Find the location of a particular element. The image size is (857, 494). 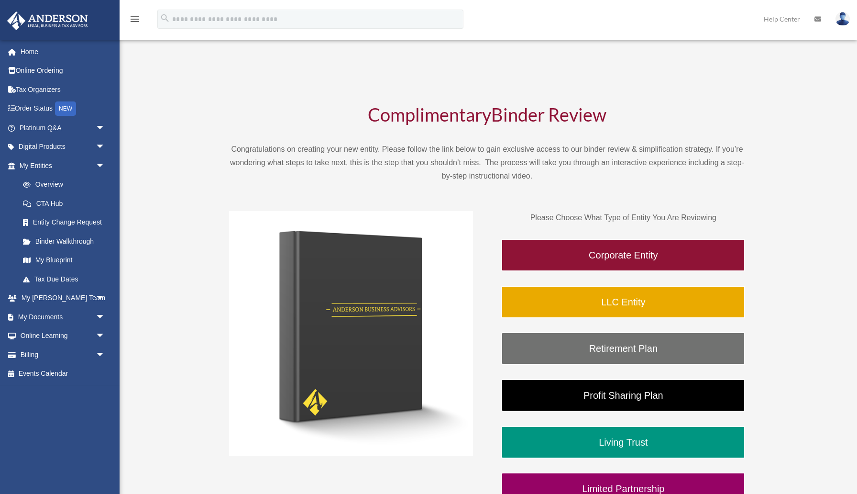

a: My Documentsarrow_drop_down is located at coordinates (63, 317).